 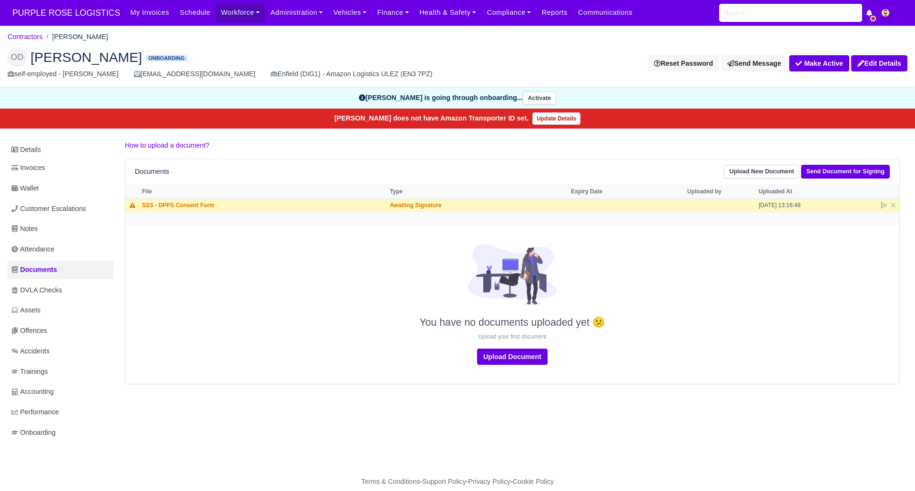 I want to click on th: Uploaded by, so click(x=720, y=191).